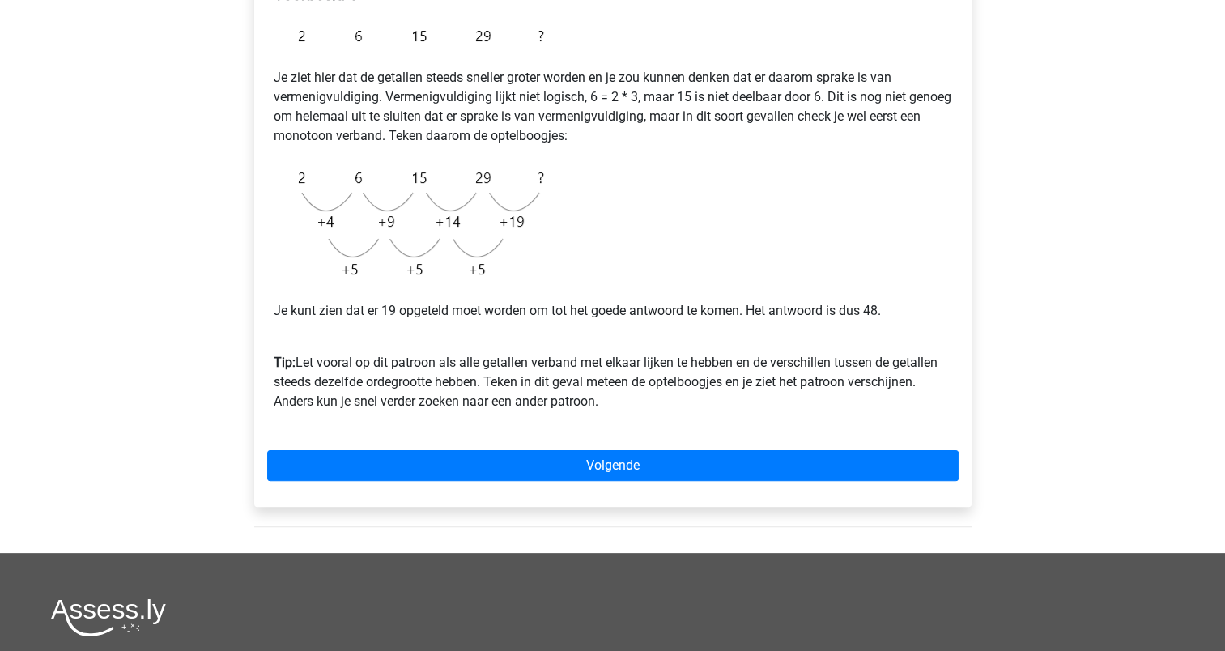  Describe the element at coordinates (413, 224) in the screenshot. I see `img: Figure sequences Example 3 explanation.png` at that location.